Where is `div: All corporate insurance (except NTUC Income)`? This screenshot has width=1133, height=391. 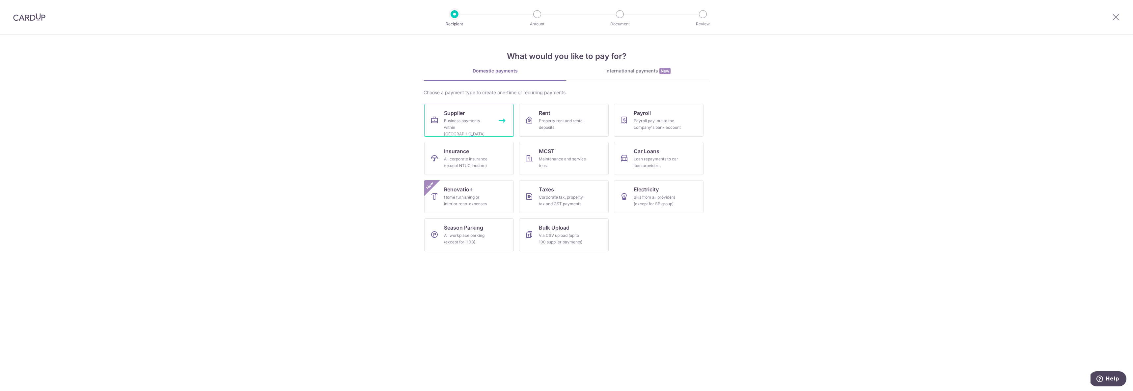
div: All corporate insurance (except NTUC Income) is located at coordinates (468, 162).